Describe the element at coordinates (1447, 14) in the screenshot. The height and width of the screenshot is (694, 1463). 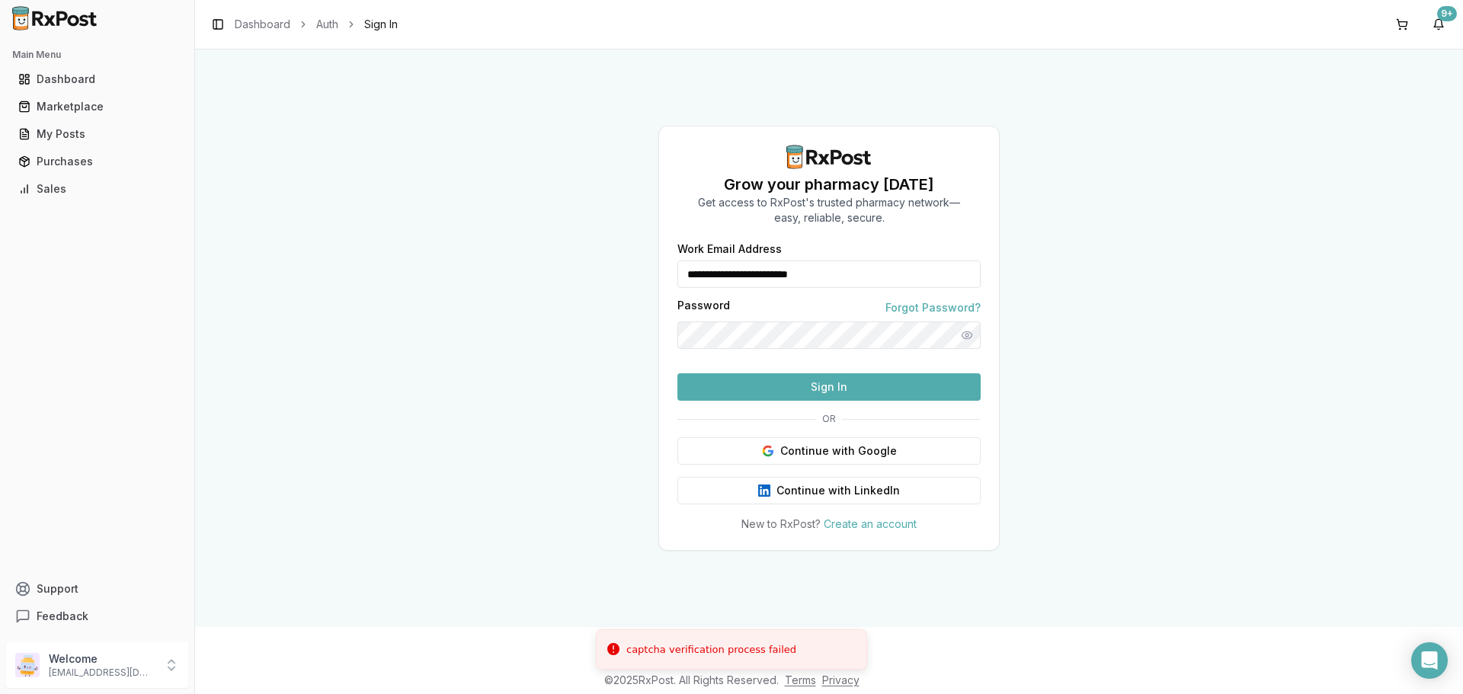
I see `div: 9+` at that location.